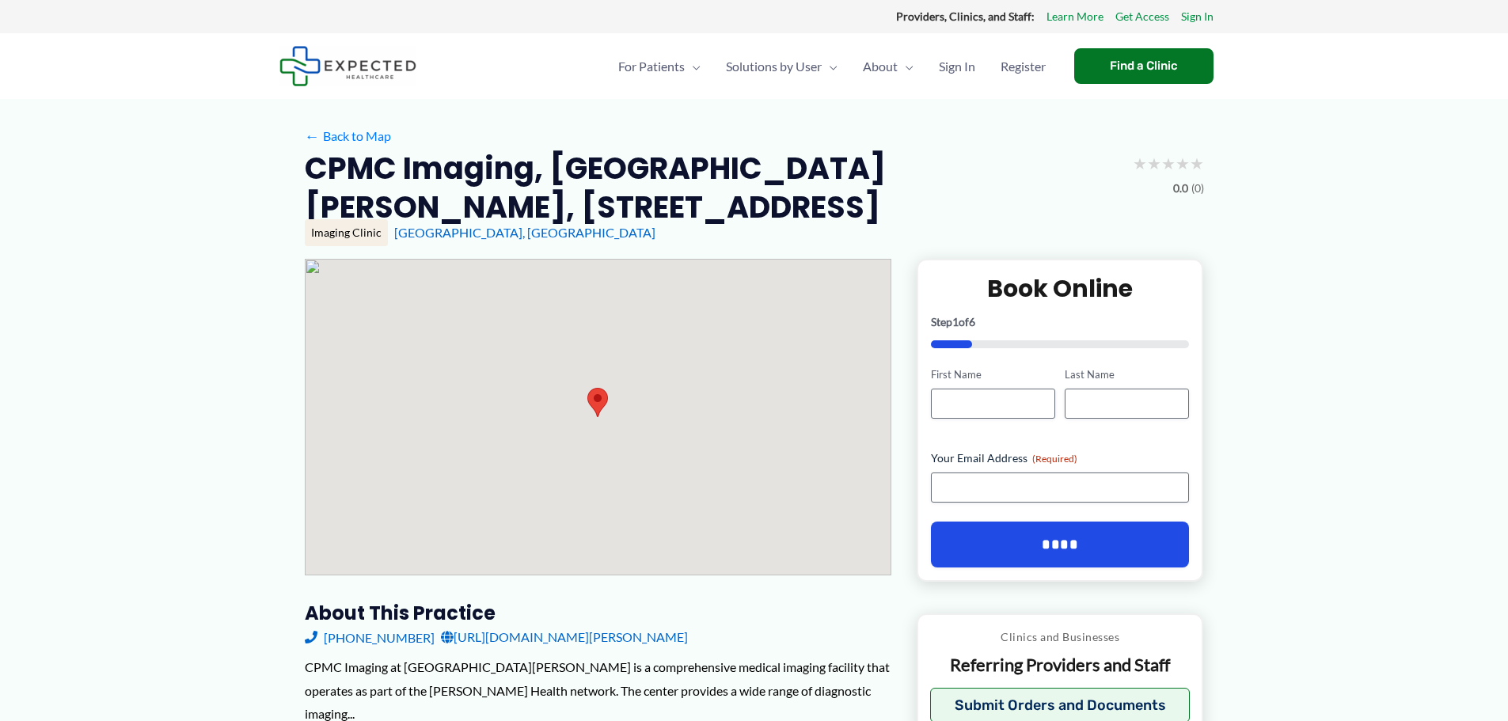 Image resolution: width=1508 pixels, height=721 pixels. Describe the element at coordinates (1023, 67) in the screenshot. I see `span: Register` at that location.